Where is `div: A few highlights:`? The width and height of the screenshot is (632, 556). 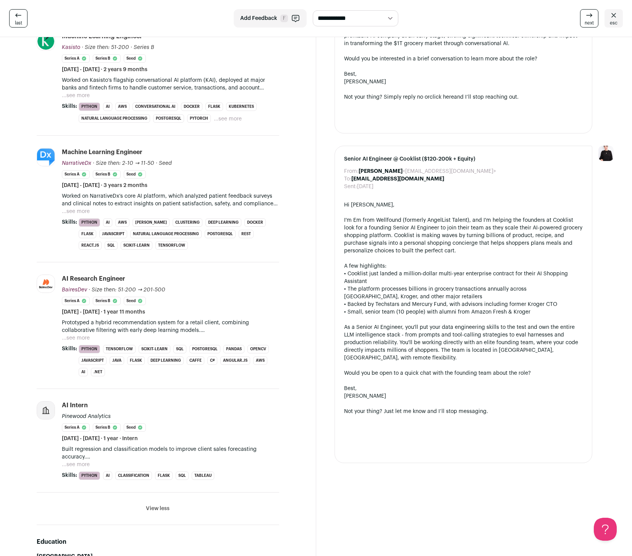
div: A few highlights: is located at coordinates (464, 266).